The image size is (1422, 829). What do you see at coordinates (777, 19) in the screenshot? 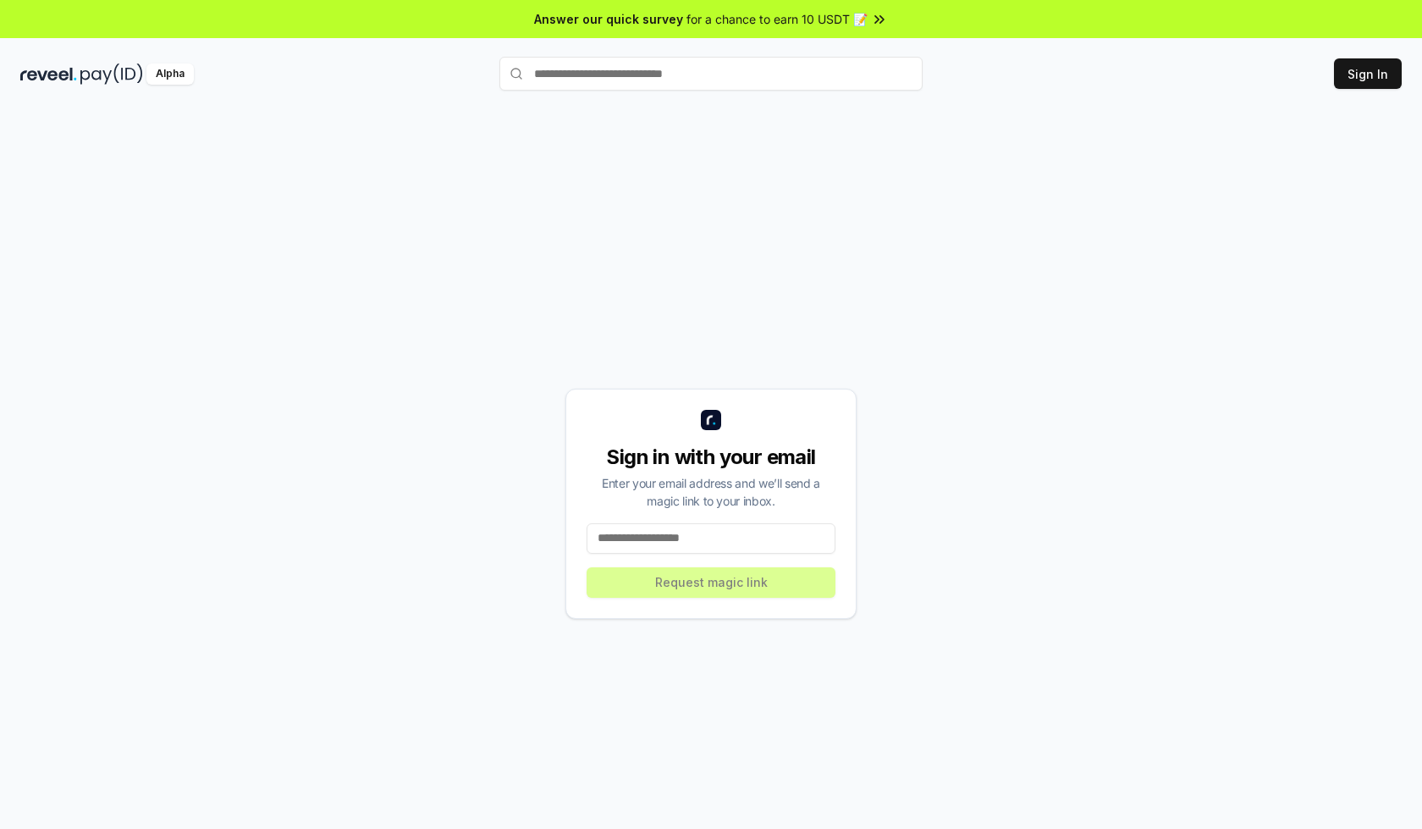
I see `span: for a chance to earn 10 USDT 📝` at bounding box center [777, 19].